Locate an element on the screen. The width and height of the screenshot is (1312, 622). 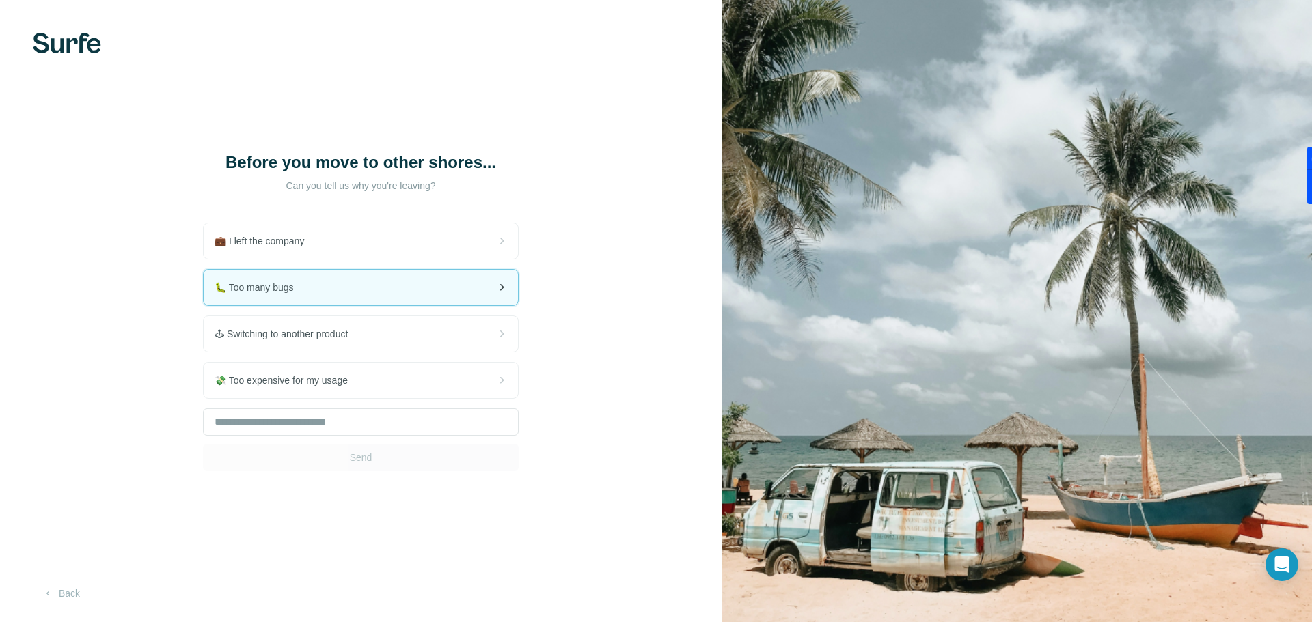
span: 🕹 Switching to another product is located at coordinates (286, 334).